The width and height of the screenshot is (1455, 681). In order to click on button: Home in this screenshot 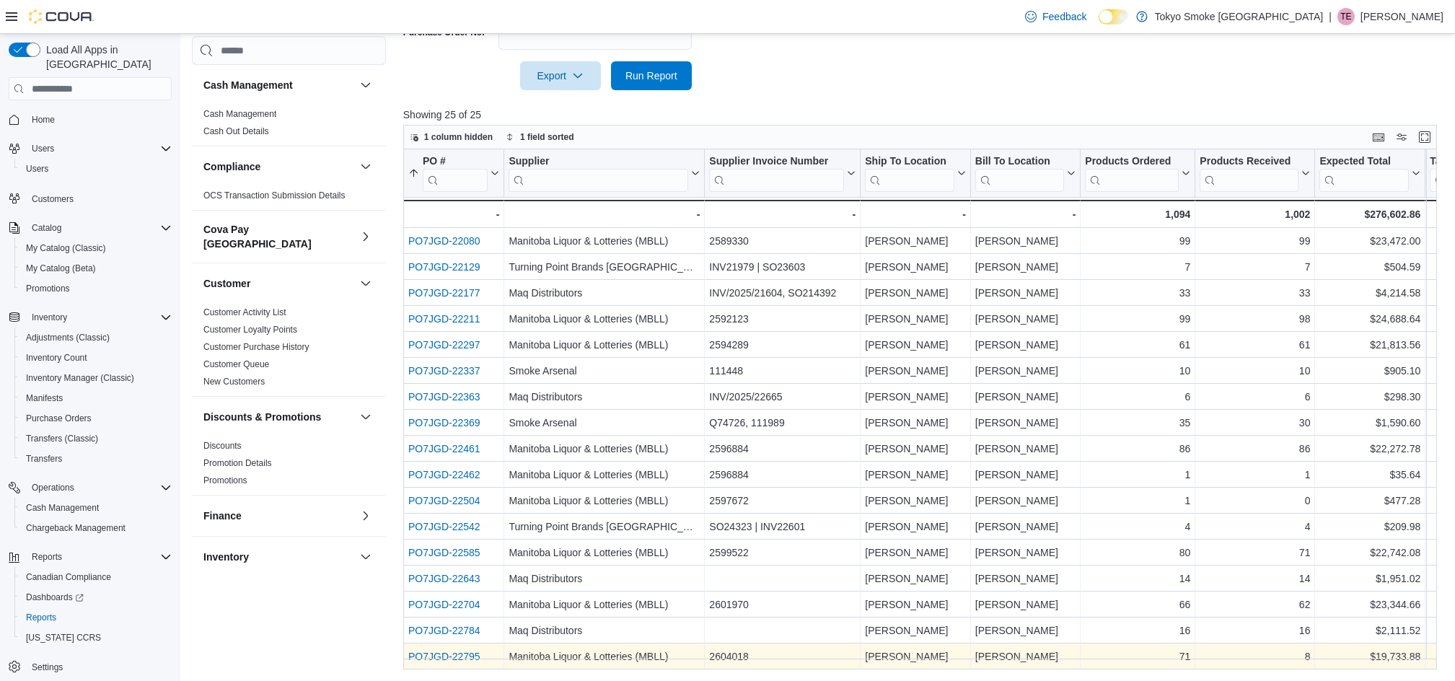, I will do `click(90, 119)`.